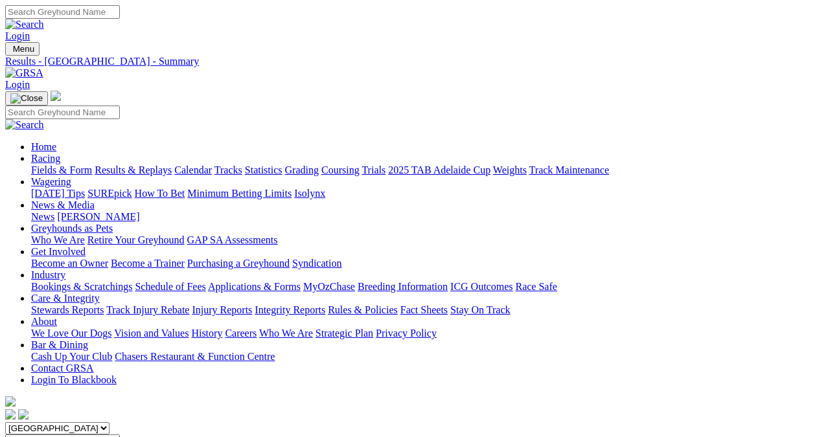  I want to click on a: SUREpick, so click(110, 193).